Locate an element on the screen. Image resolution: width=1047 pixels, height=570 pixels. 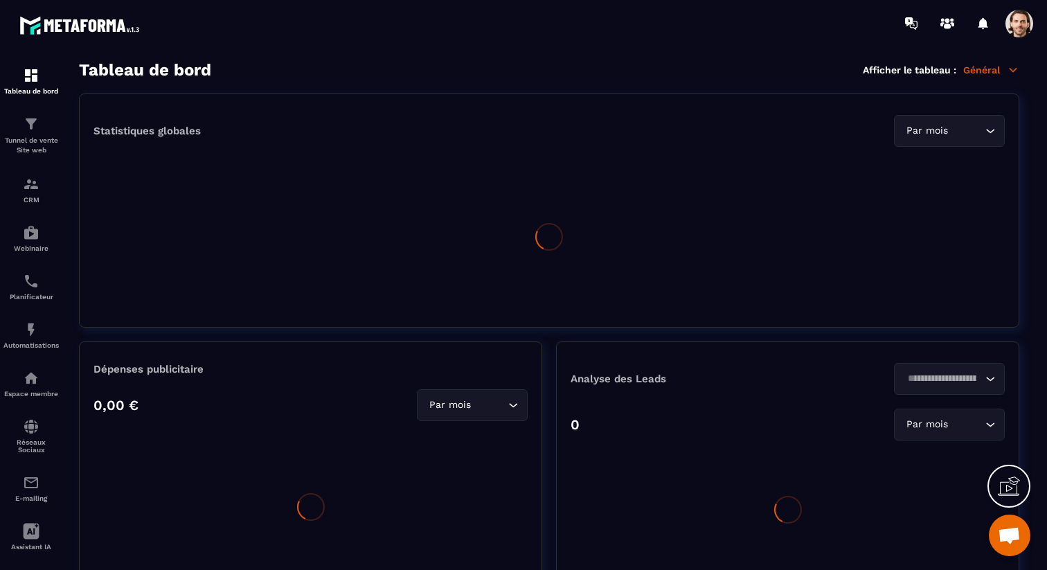
a: social-networksocial-networkRéseaux Sociaux is located at coordinates (31, 436).